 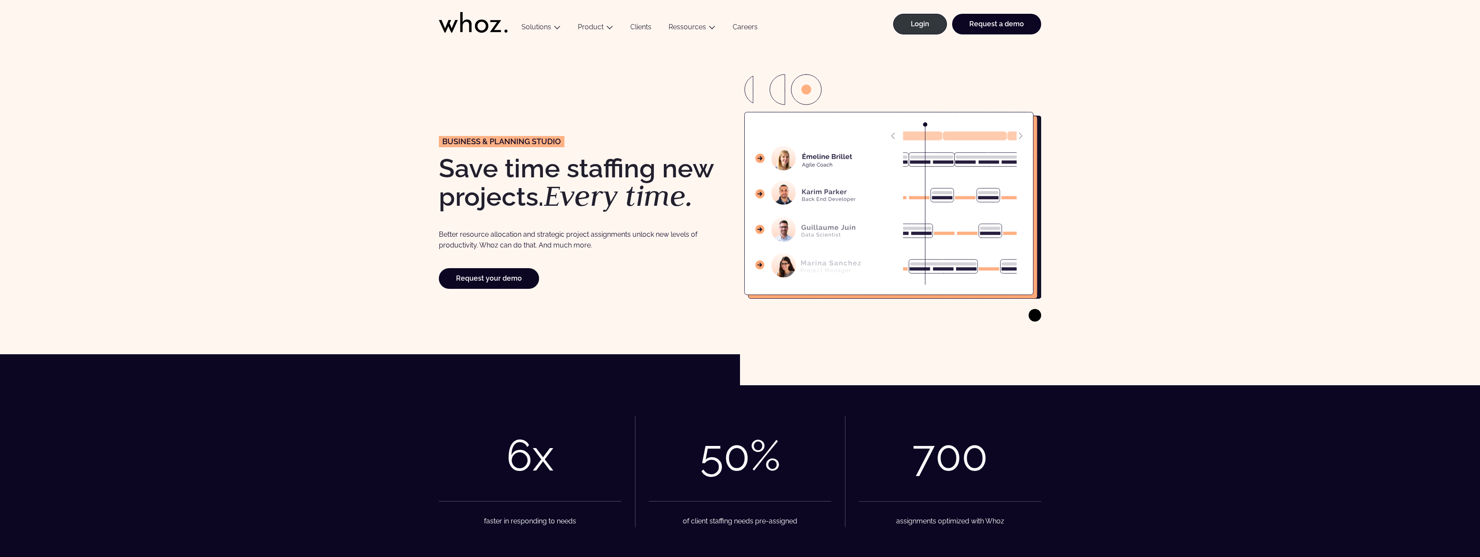 What do you see at coordinates (725, 455) in the screenshot?
I see `div: 50` at bounding box center [725, 455].